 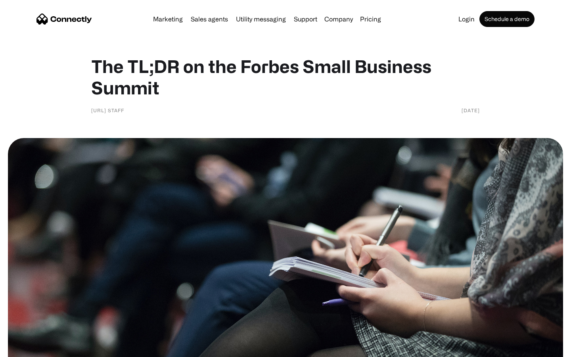 What do you see at coordinates (507, 19) in the screenshot?
I see `a: Schedule a demo` at bounding box center [507, 19].